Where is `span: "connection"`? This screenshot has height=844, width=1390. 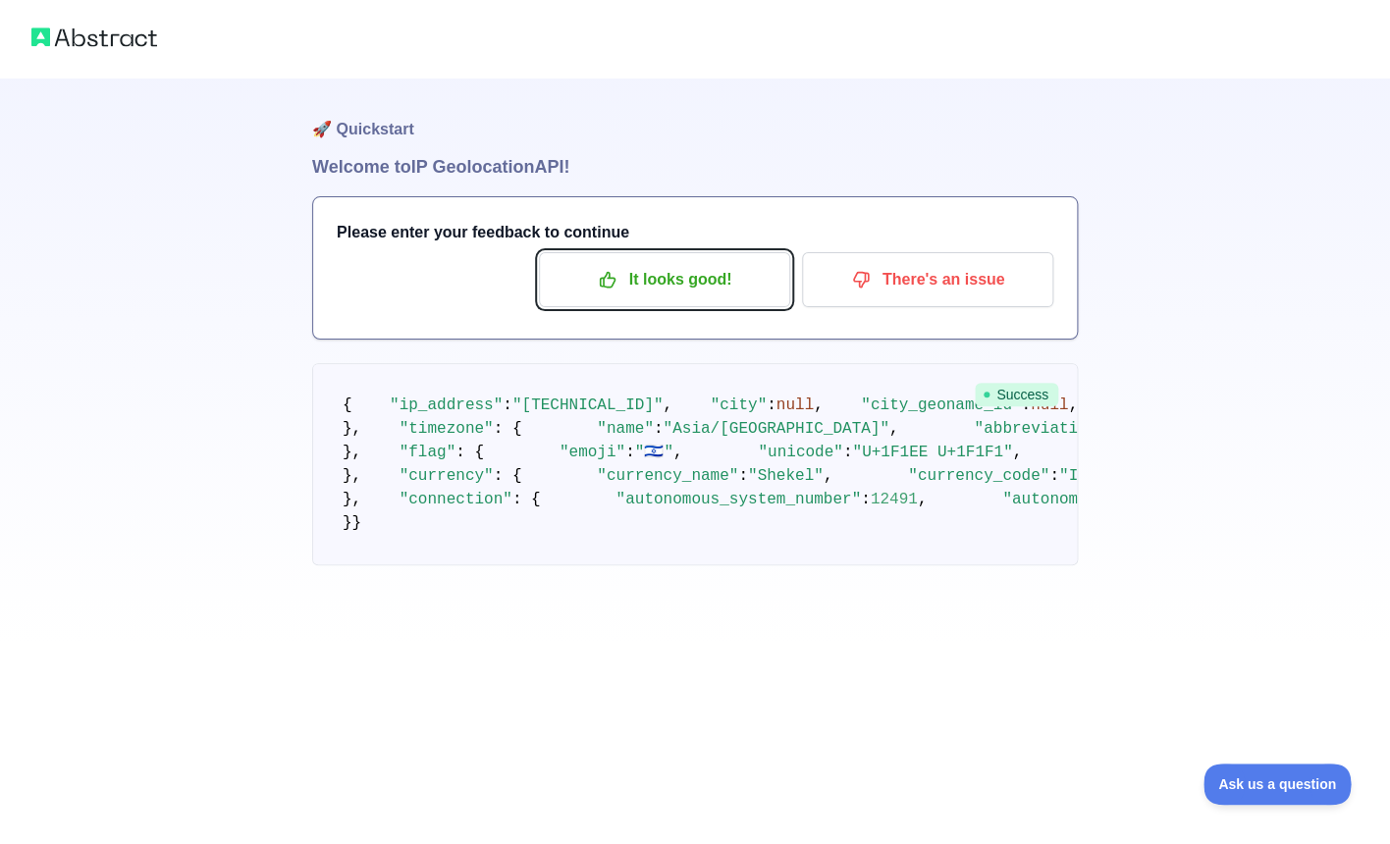 span: "connection" is located at coordinates (455, 500).